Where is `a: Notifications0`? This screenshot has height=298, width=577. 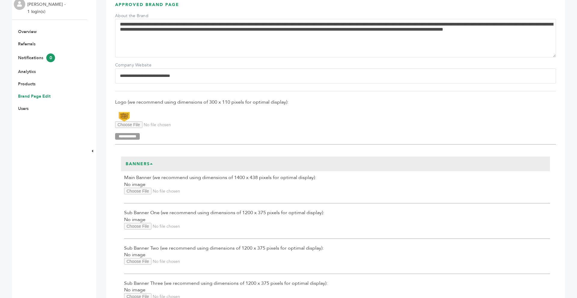 a: Notifications0 is located at coordinates (36, 58).